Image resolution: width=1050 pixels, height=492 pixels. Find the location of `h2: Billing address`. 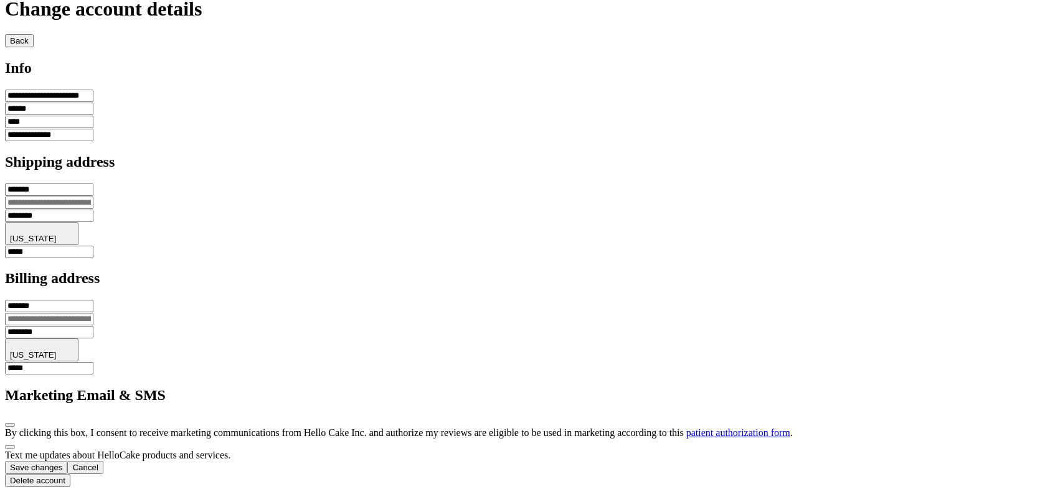

h2: Billing address is located at coordinates (525, 278).